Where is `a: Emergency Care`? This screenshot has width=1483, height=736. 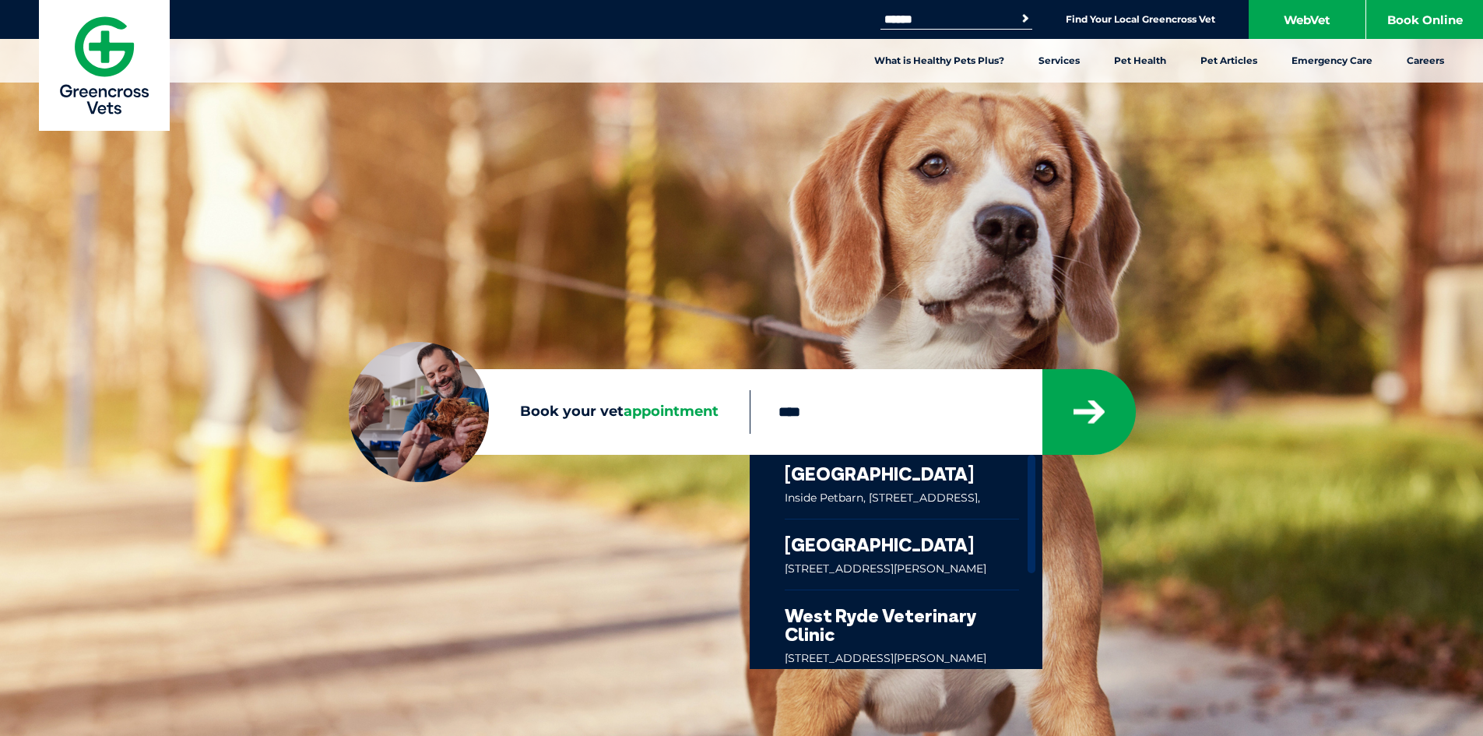
a: Emergency Care is located at coordinates (1332, 61).